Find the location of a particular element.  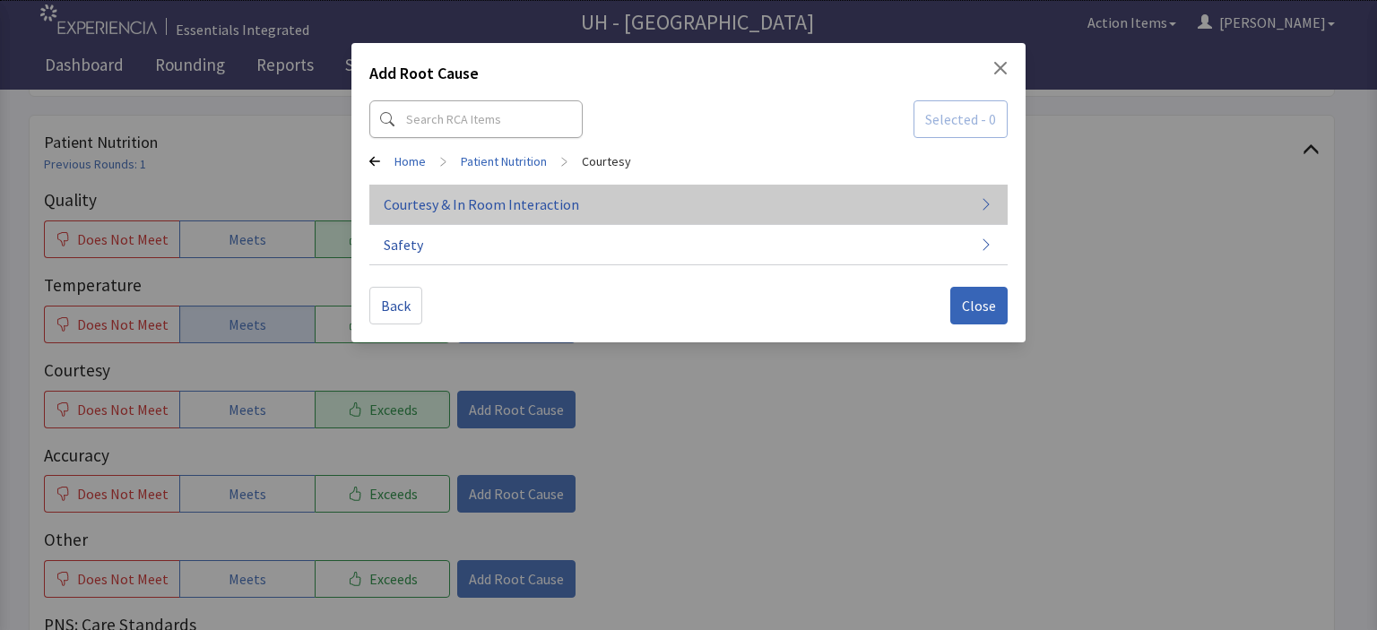

h2: Add Root Cause is located at coordinates (424, 77).